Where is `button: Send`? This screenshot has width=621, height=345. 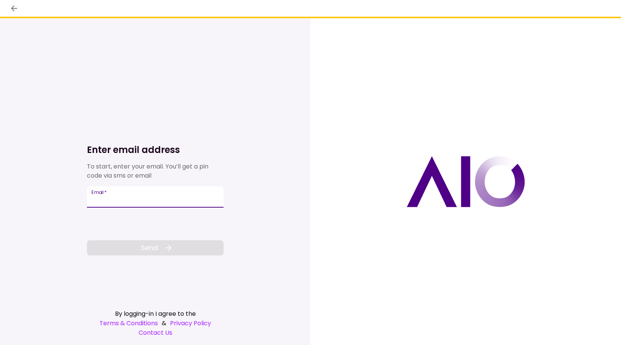
button: Send is located at coordinates (155, 248).